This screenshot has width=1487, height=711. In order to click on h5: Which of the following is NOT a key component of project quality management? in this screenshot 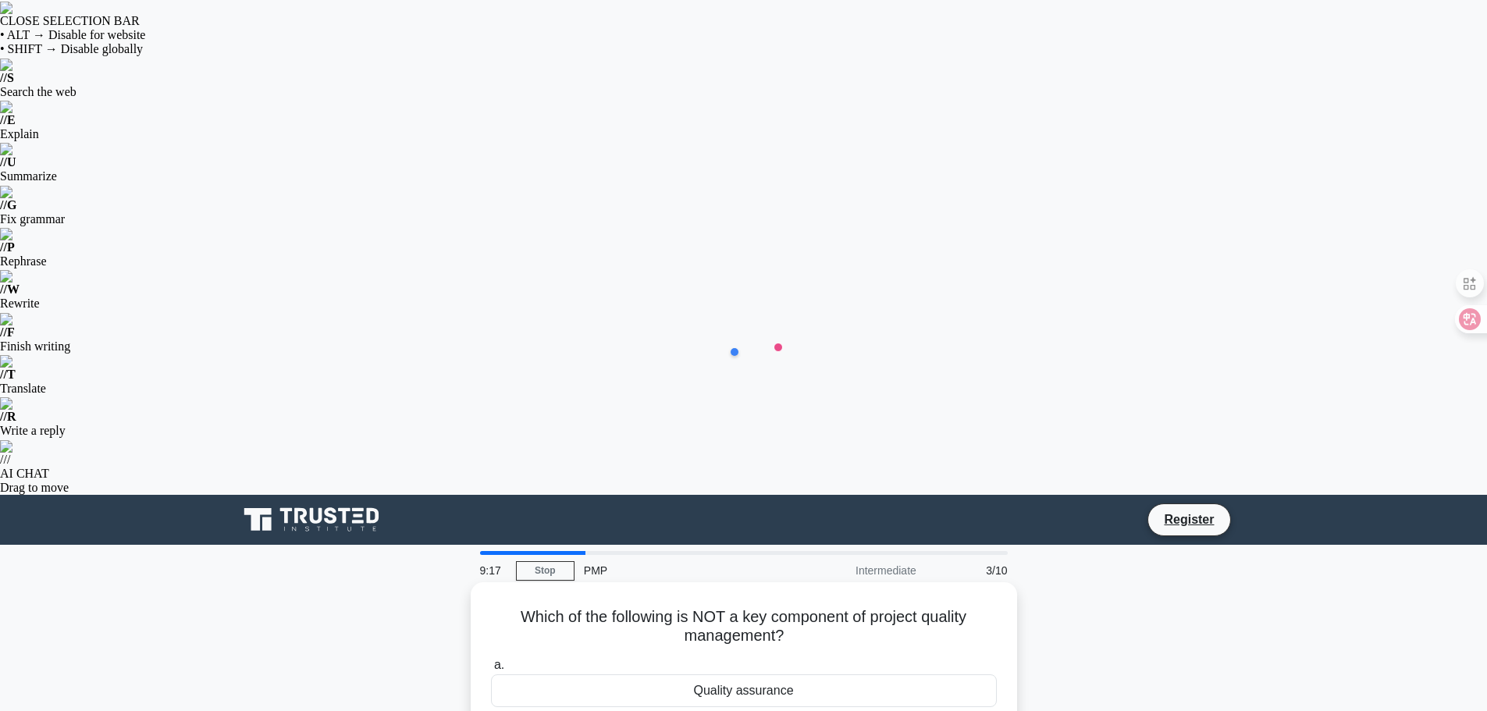, I will do `click(744, 627)`.